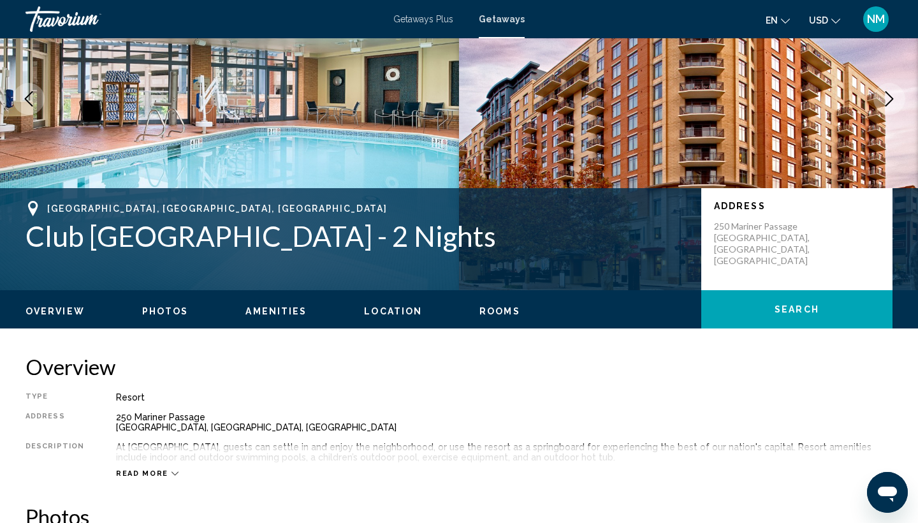 The height and width of the screenshot is (523, 918). What do you see at coordinates (459, 367) in the screenshot?
I see `h2: Overview` at bounding box center [459, 367].